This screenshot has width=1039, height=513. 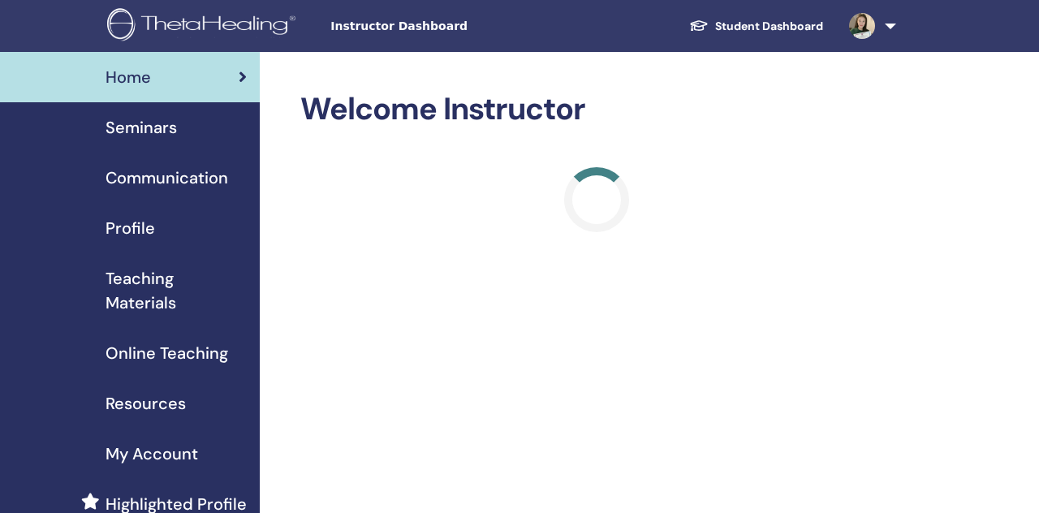 What do you see at coordinates (145, 403) in the screenshot?
I see `span: Resources` at bounding box center [145, 403].